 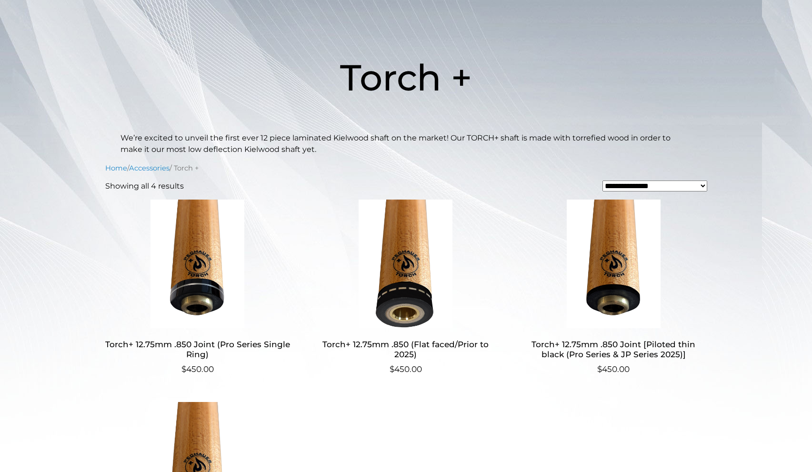 I want to click on img: Torch+ 12.75mm .850 Joint (Pro Series Single Ring), so click(x=198, y=264).